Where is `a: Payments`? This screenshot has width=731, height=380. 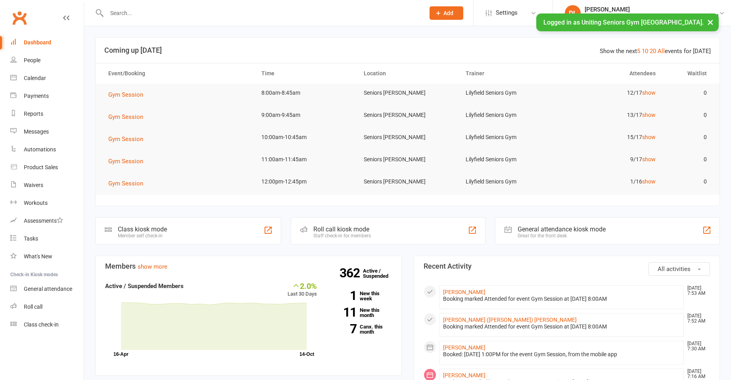 a: Payments is located at coordinates (47, 96).